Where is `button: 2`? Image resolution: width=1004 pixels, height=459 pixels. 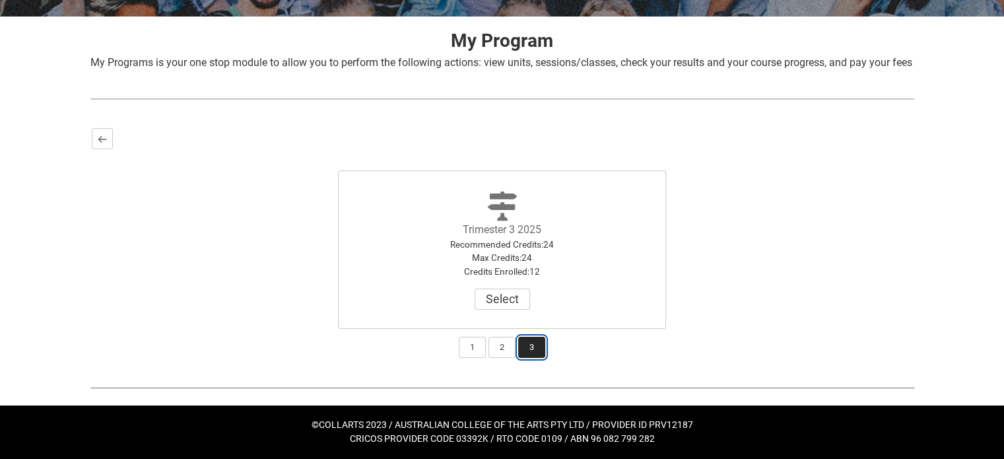
button: 2 is located at coordinates (502, 347).